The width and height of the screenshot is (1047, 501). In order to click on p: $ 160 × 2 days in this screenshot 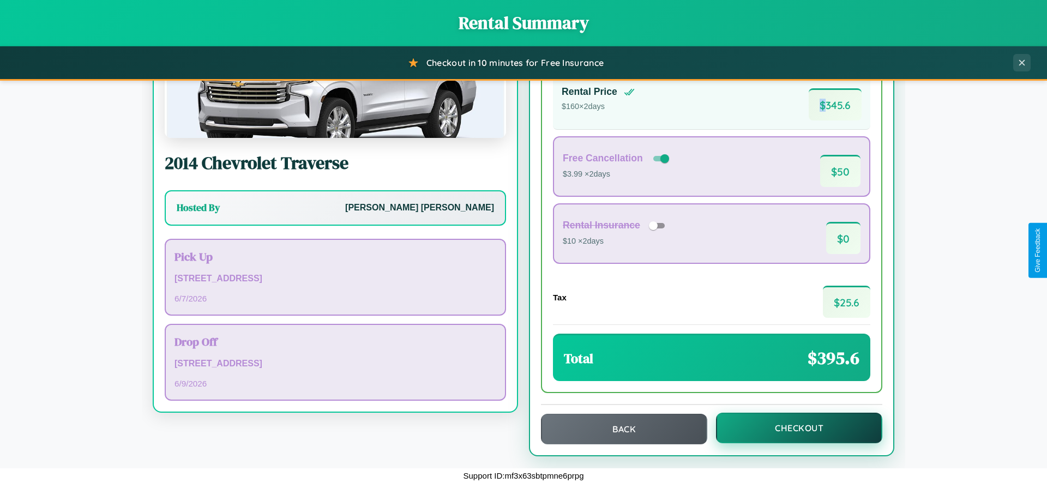, I will do `click(598, 107)`.